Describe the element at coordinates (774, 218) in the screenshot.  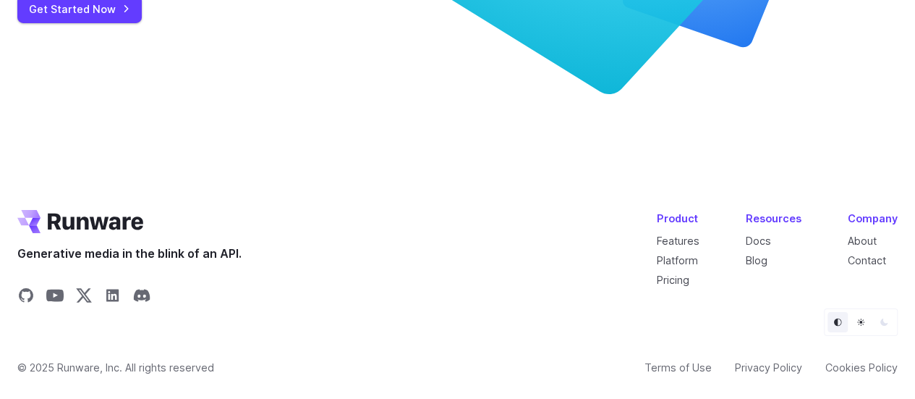
I see `div: Resources` at that location.